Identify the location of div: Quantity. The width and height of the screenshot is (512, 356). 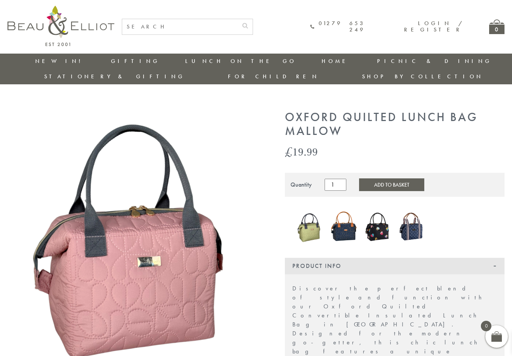
(301, 185).